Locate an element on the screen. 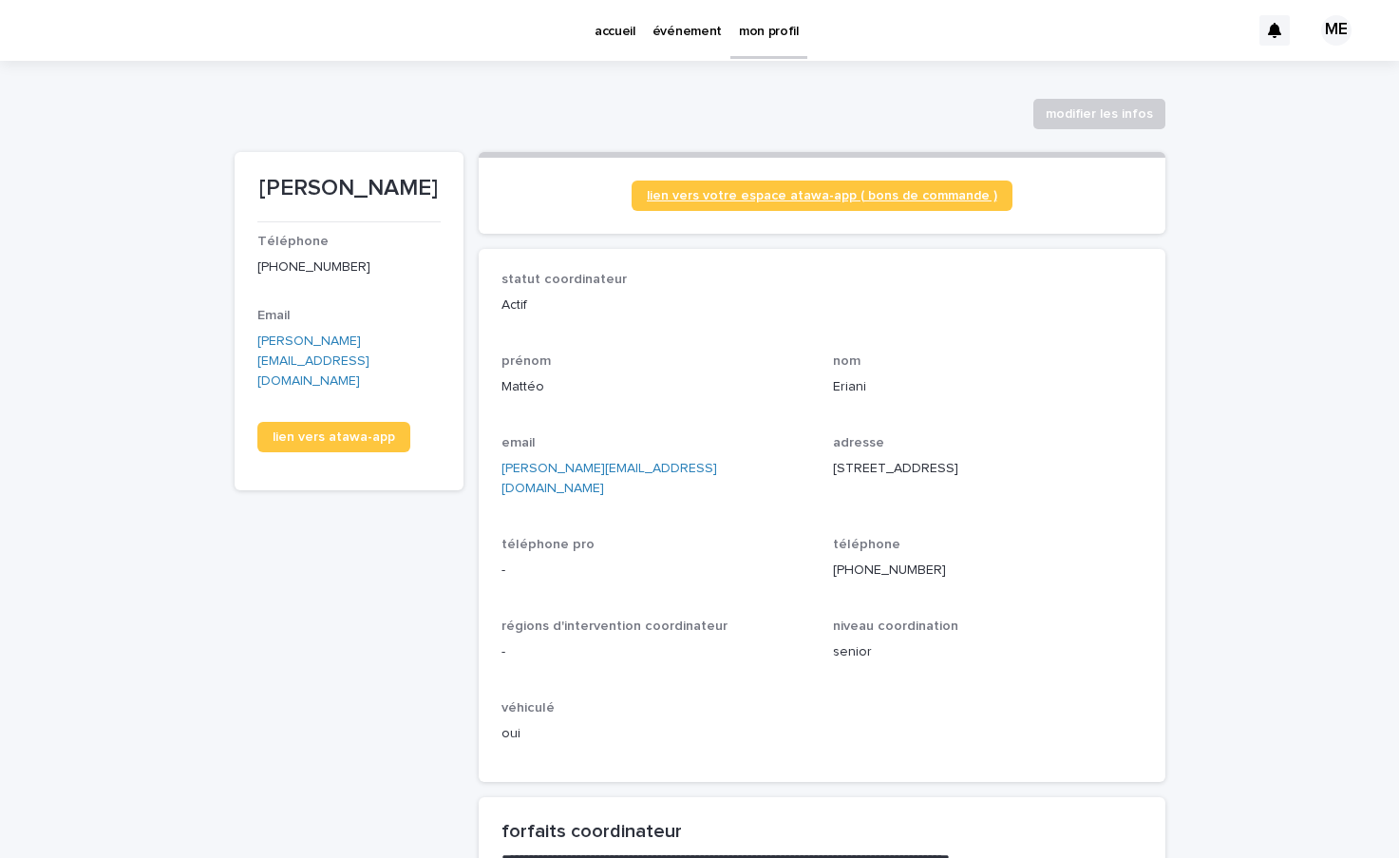 The image size is (1399, 858). span: adresse is located at coordinates (858, 443).